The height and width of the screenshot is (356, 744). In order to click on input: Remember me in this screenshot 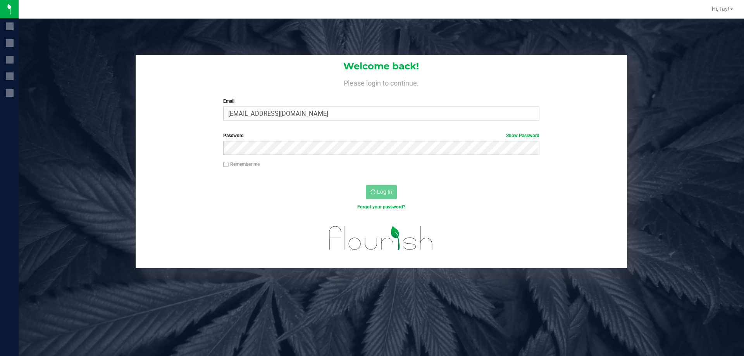, I will do `click(226, 165)`.